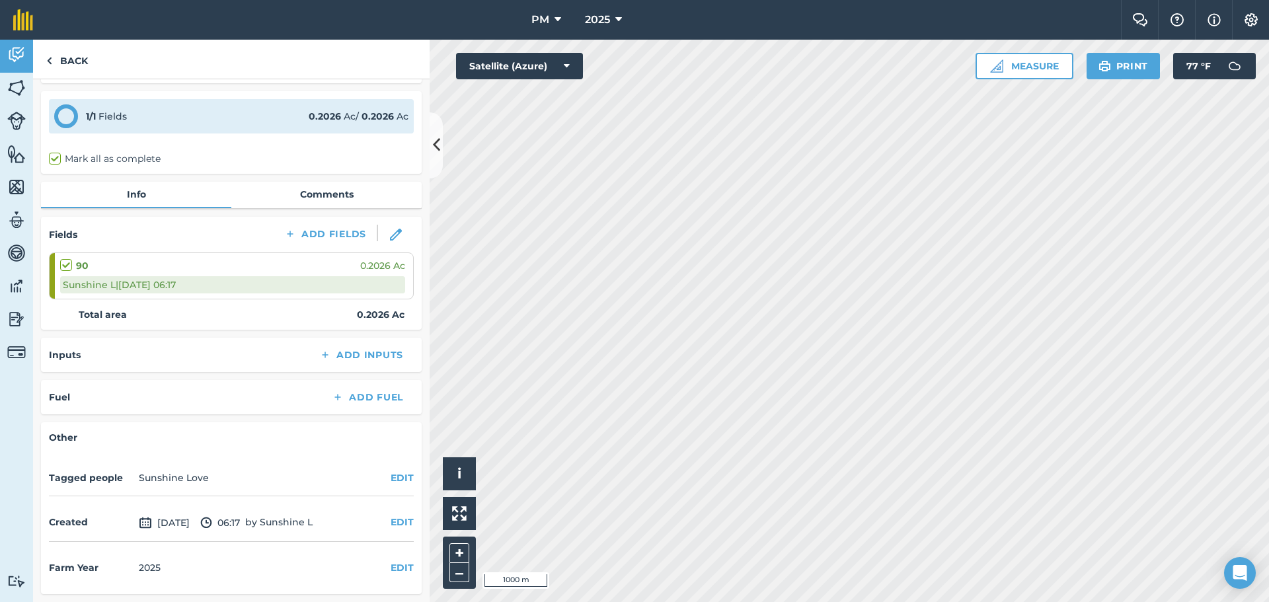 This screenshot has width=1269, height=602. What do you see at coordinates (104, 159) in the screenshot?
I see `label: Mark all as complete` at bounding box center [104, 159].